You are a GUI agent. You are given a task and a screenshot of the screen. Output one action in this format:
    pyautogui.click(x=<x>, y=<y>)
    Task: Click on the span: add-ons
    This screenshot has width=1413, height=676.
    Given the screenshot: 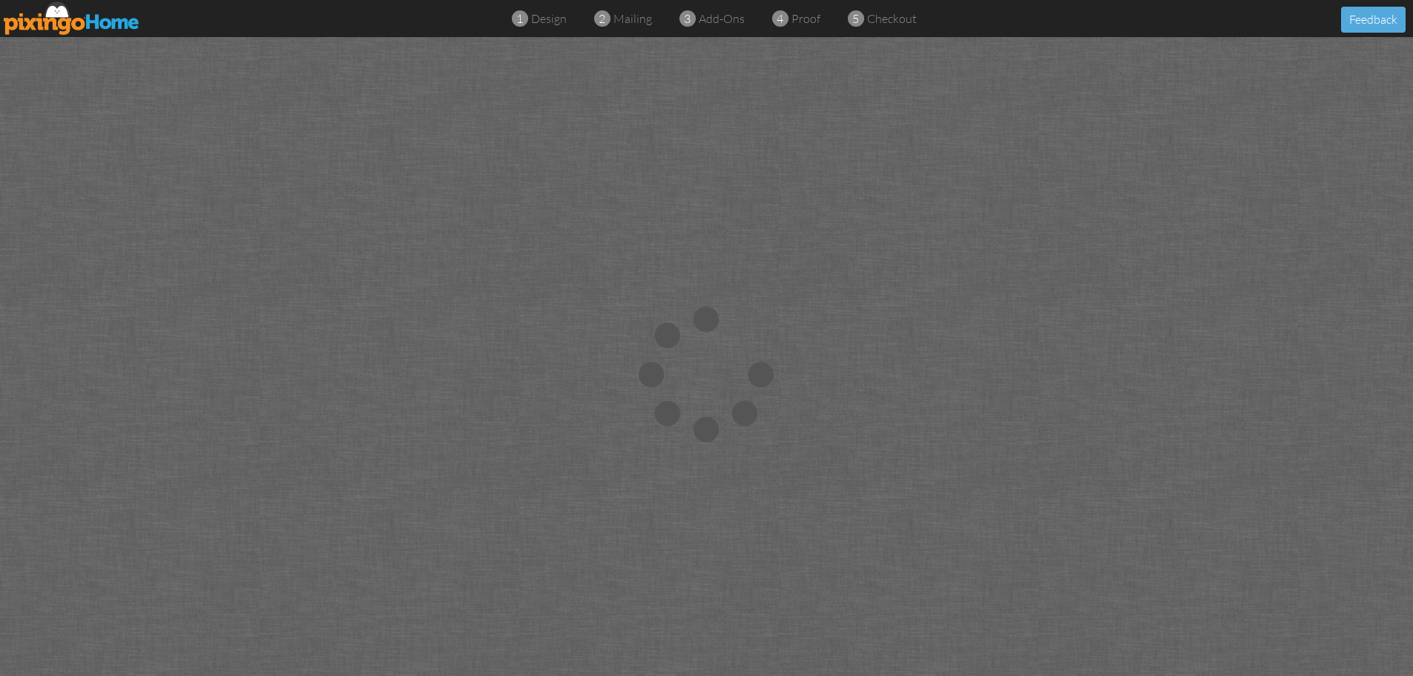 What is the action you would take?
    pyautogui.click(x=722, y=19)
    